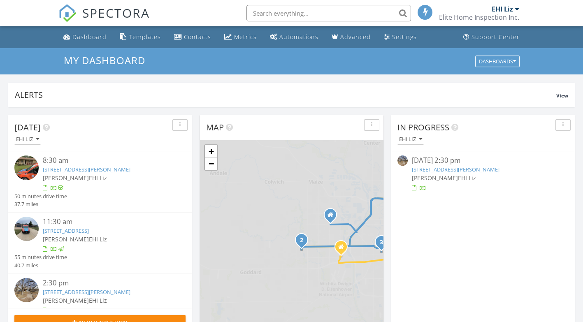 This screenshot has width=583, height=322. What do you see at coordinates (497, 61) in the screenshot?
I see `div: Dashboards` at bounding box center [497, 61].